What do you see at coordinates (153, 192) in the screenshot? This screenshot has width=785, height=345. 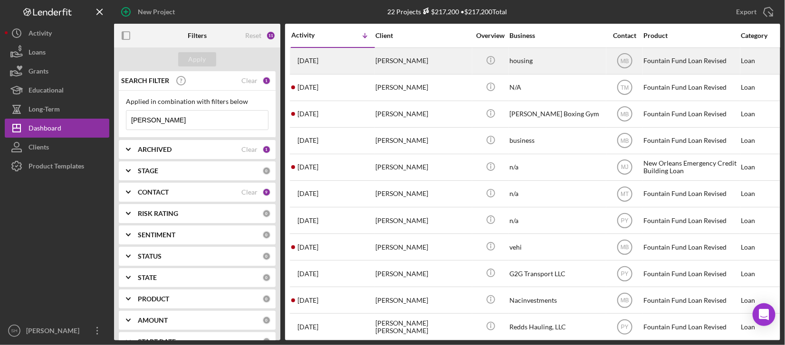 I see `b: CONTACT` at bounding box center [153, 192].